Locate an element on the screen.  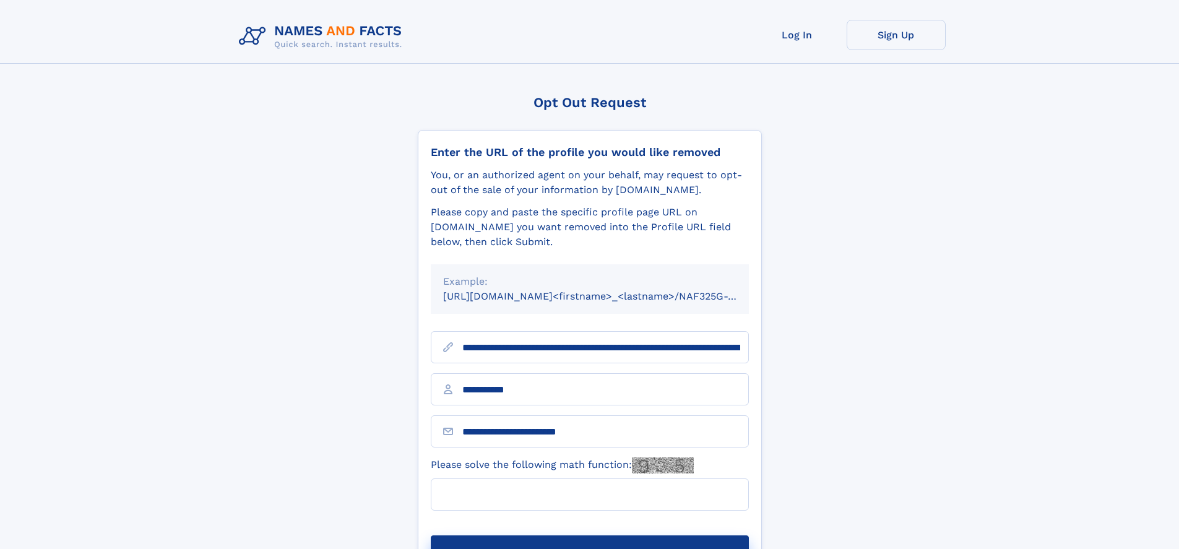
div: Opt Out Request is located at coordinates (590, 102).